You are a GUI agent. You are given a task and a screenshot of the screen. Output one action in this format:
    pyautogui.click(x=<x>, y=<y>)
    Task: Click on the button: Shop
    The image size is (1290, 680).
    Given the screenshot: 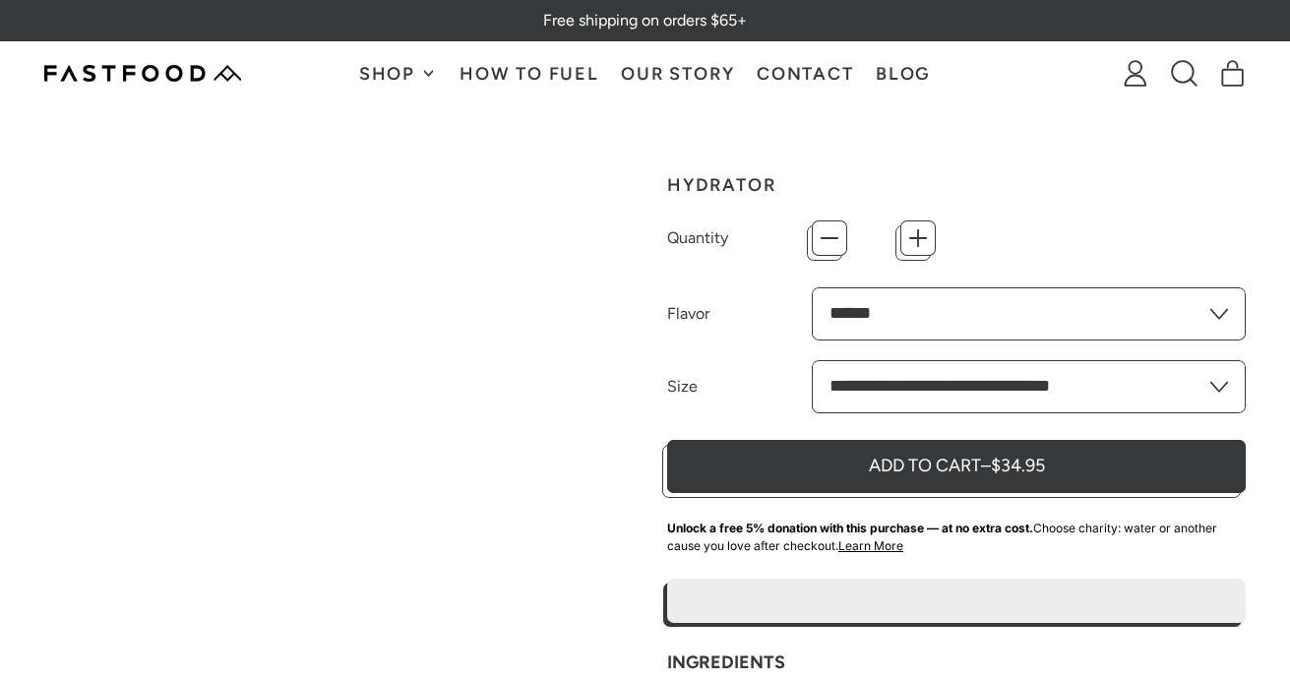 What is the action you would take?
    pyautogui.click(x=398, y=73)
    